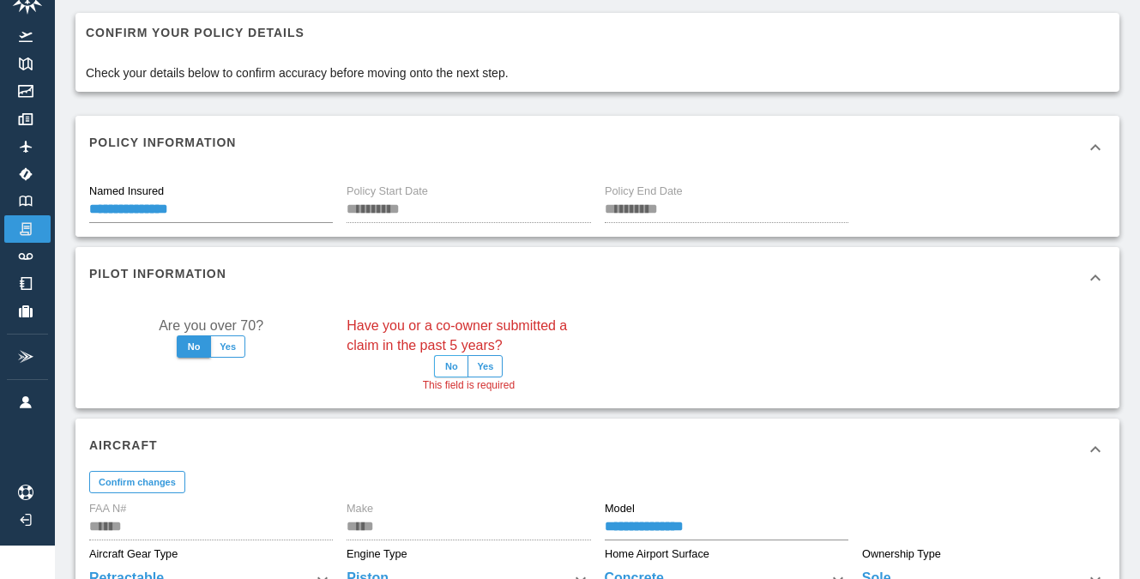 The width and height of the screenshot is (1140, 579). What do you see at coordinates (158, 274) in the screenshot?
I see `h6: Pilot Information` at bounding box center [158, 274].